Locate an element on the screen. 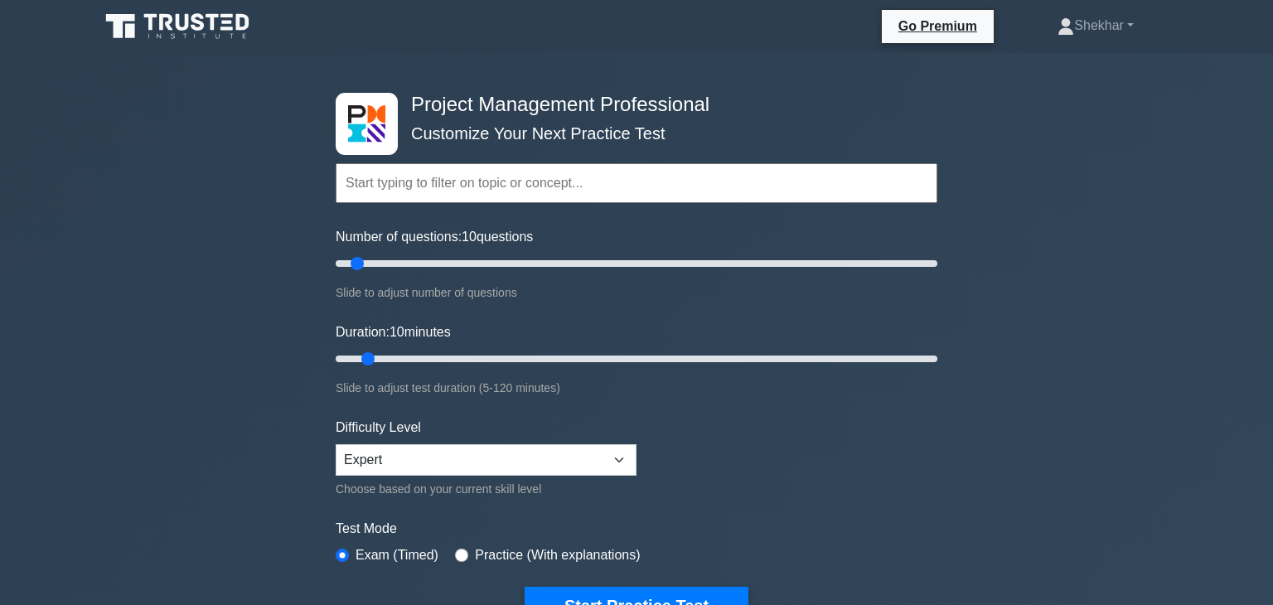 The width and height of the screenshot is (1273, 605). a: Go Premium is located at coordinates (937, 26).